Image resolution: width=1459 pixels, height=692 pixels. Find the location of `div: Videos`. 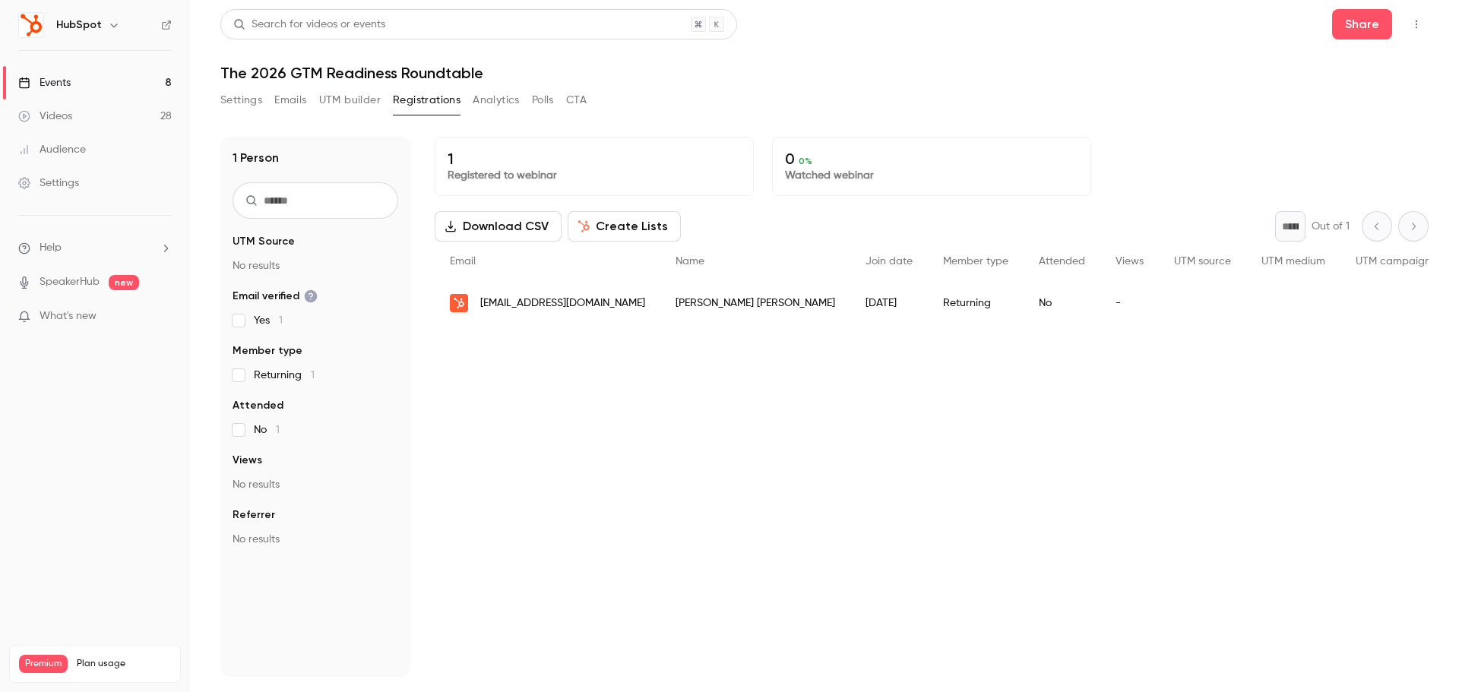

div: Videos is located at coordinates (45, 116).